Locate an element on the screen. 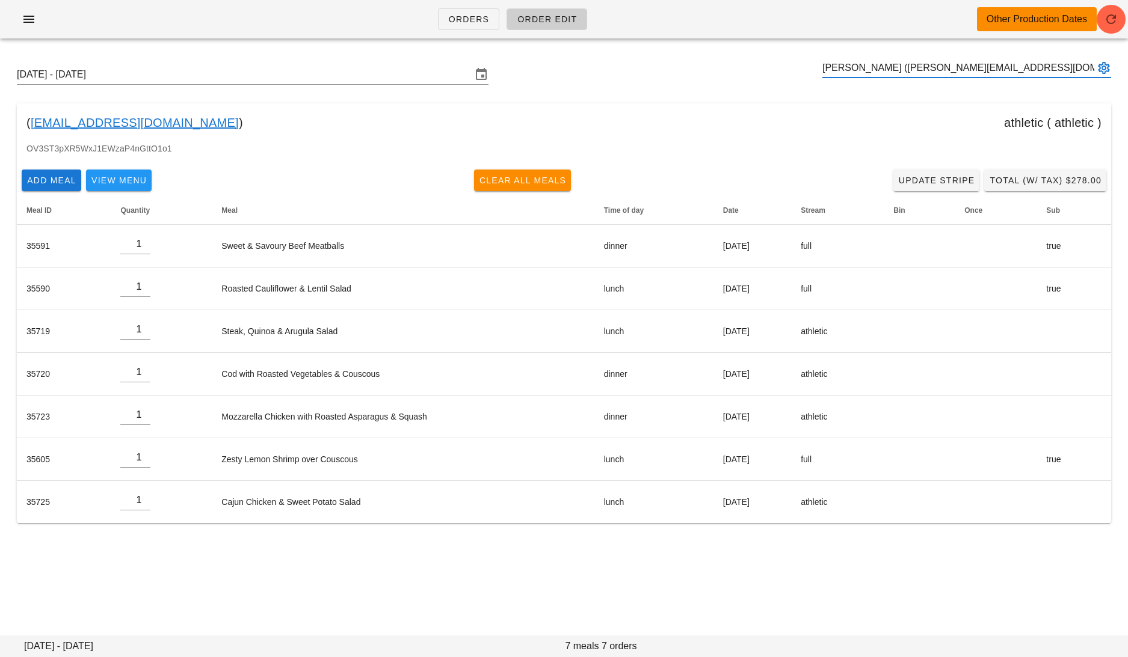  td: Cajun Chicken & Sweet Potato Salad is located at coordinates (402, 502).